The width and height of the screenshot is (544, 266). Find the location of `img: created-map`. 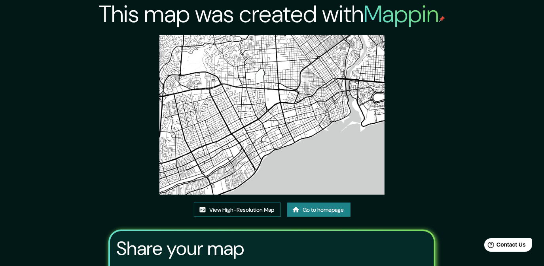

img: created-map is located at coordinates (272, 114).